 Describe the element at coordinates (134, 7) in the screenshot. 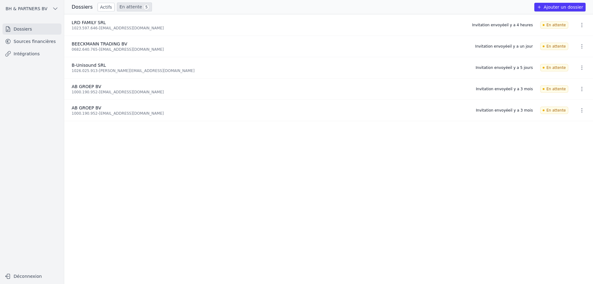

I see `a: En attente 5` at that location.